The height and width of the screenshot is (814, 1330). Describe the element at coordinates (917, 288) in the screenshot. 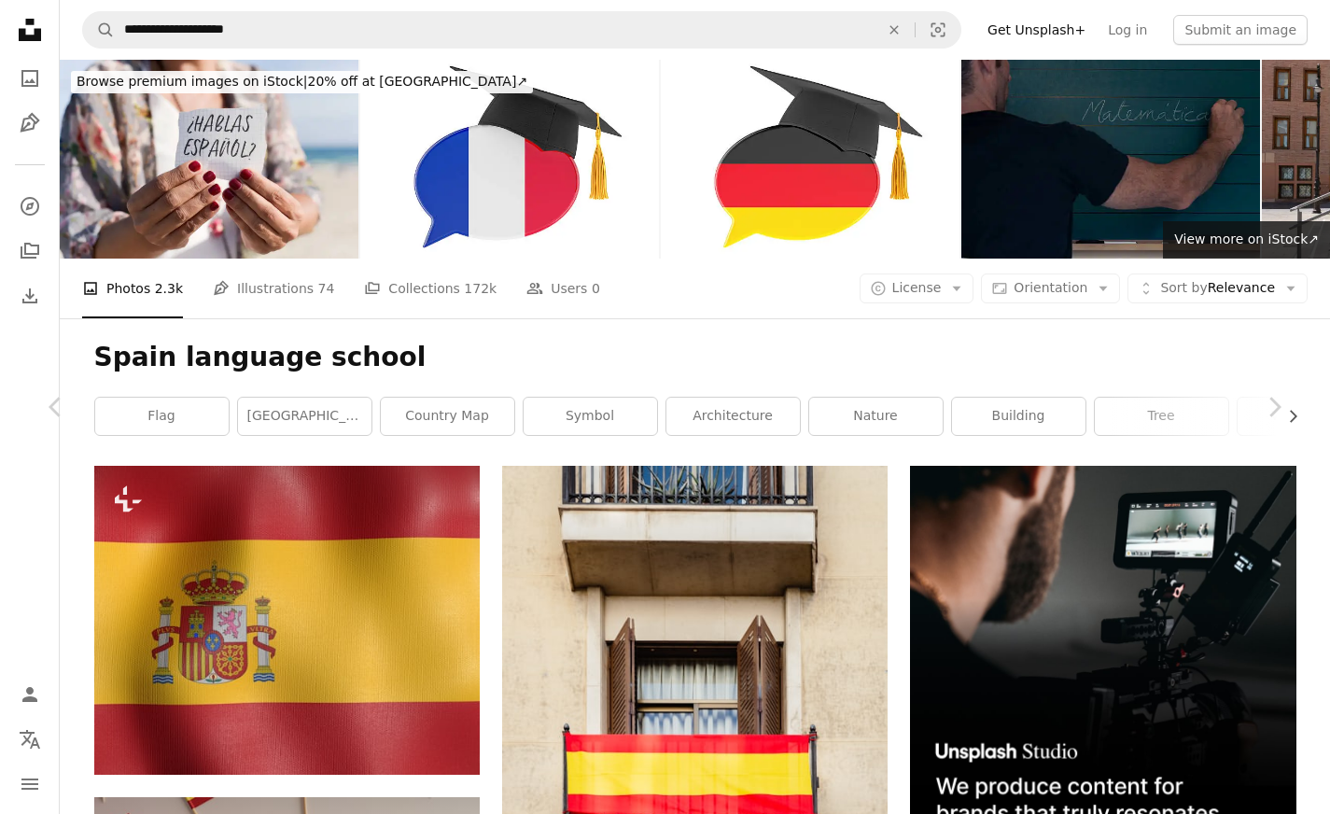

I see `button: License` at that location.